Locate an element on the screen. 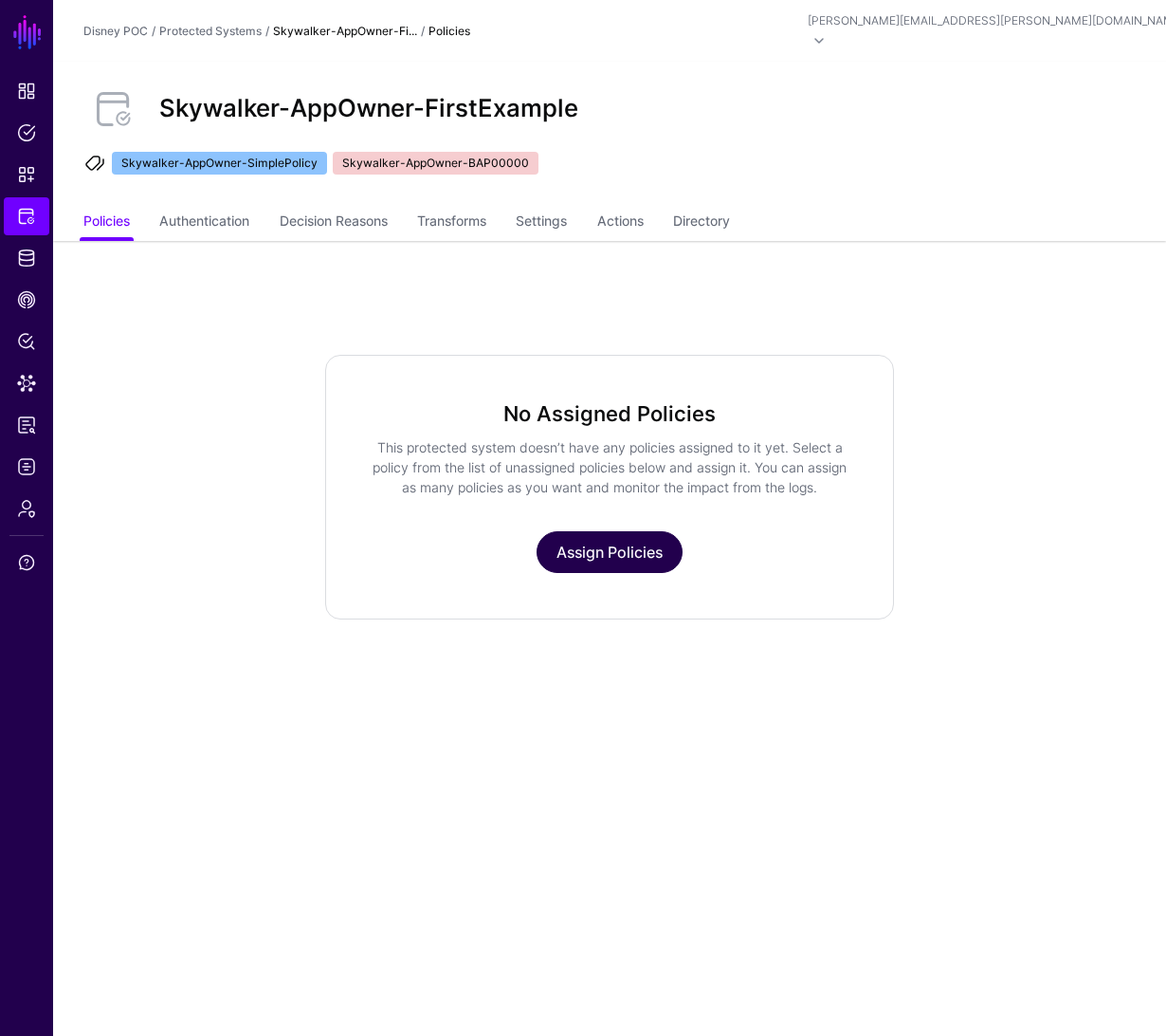 Image resolution: width=1166 pixels, height=1036 pixels. a: Authentication is located at coordinates (204, 223).